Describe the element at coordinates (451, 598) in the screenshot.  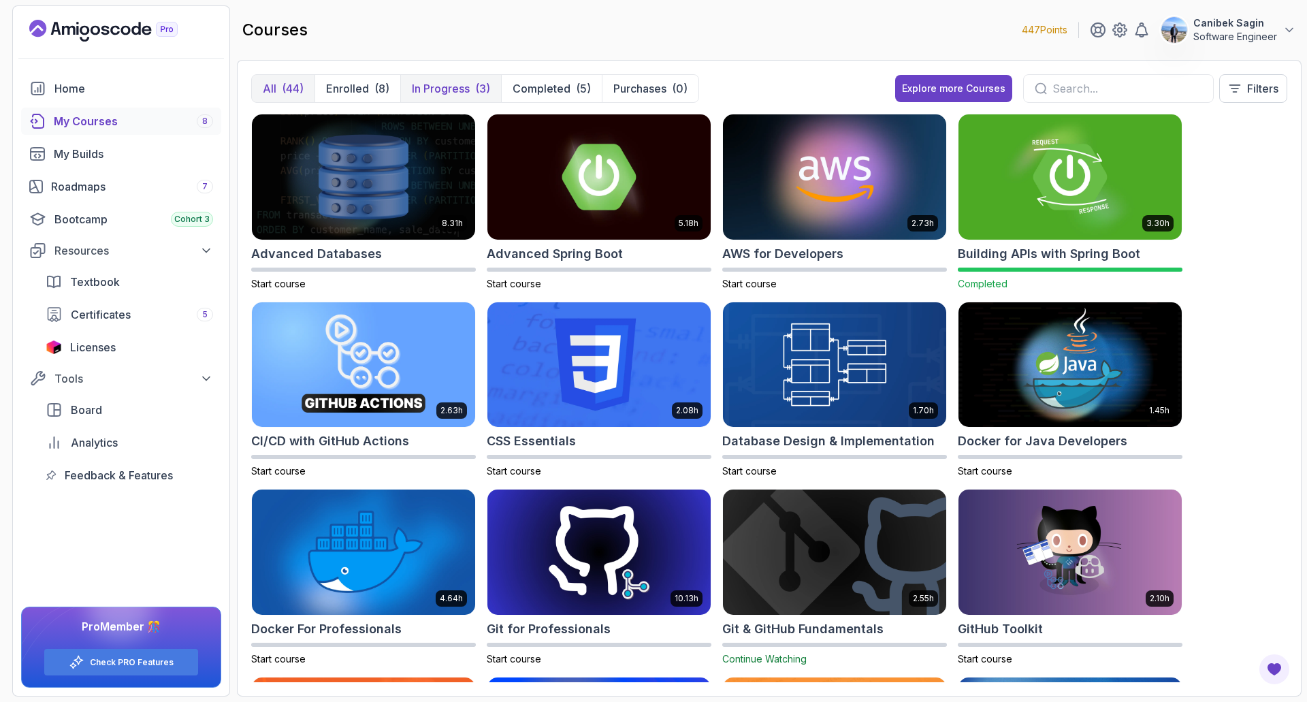
I see `p: 4.64h` at that location.